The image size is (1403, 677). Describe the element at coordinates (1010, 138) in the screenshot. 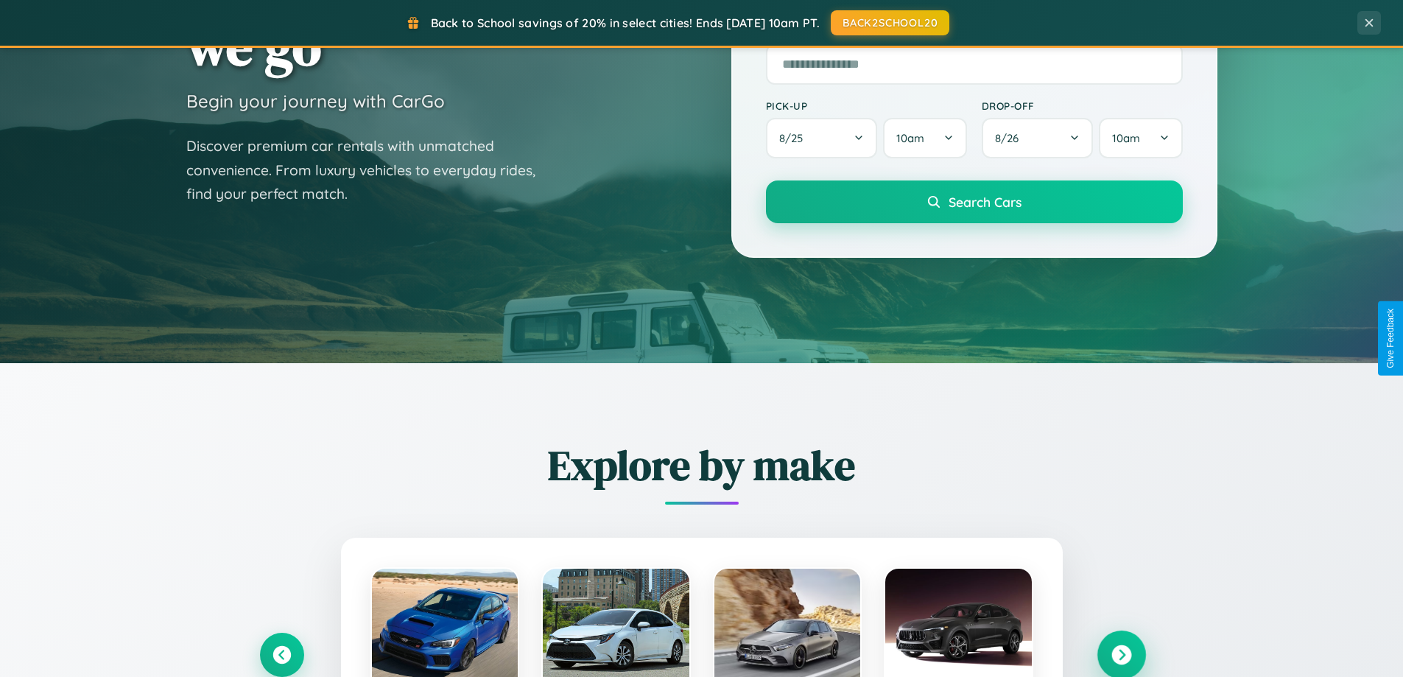

I see `span: 8 / 26` at that location.